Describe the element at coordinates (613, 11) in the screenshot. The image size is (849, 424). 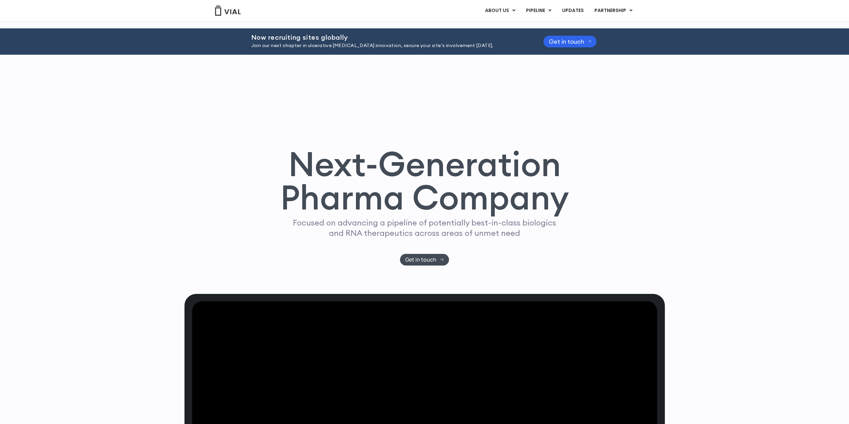
I see `a: PARTNERSHIPMenu Toggle` at that location.